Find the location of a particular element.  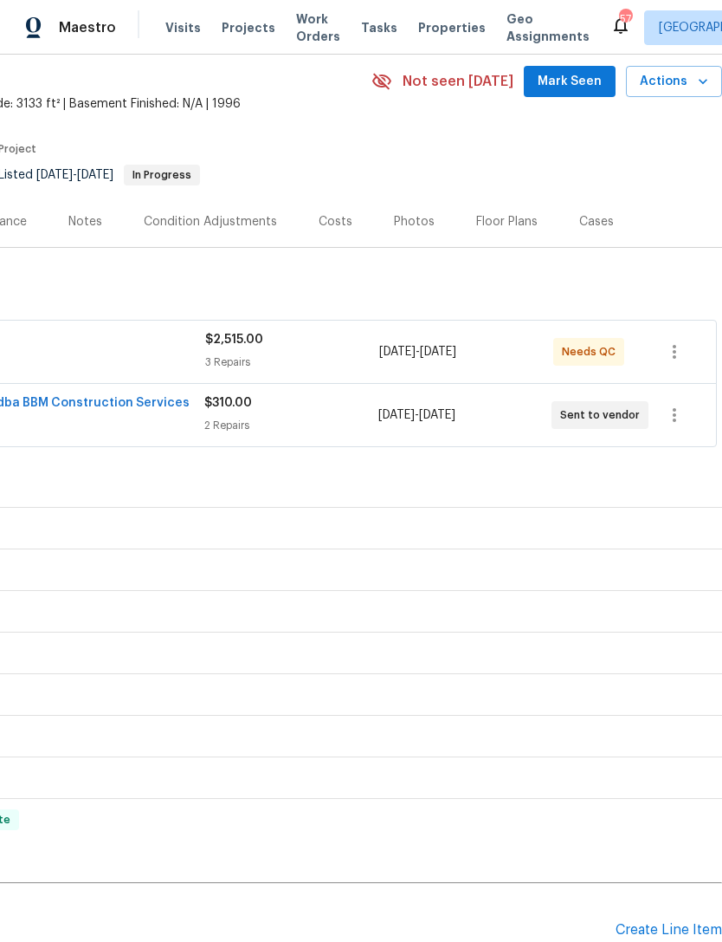

div: 57 is located at coordinates (625, 19).